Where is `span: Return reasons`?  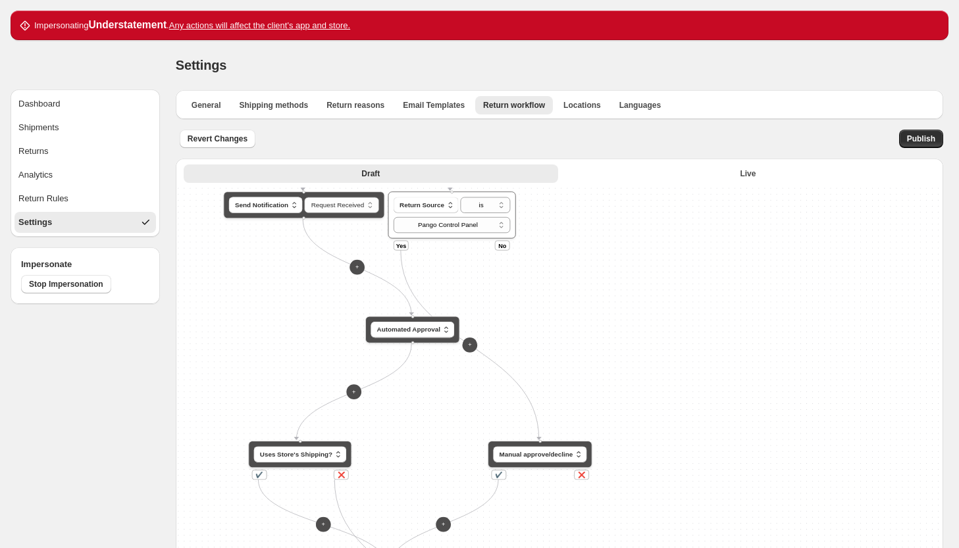 span: Return reasons is located at coordinates (355, 105).